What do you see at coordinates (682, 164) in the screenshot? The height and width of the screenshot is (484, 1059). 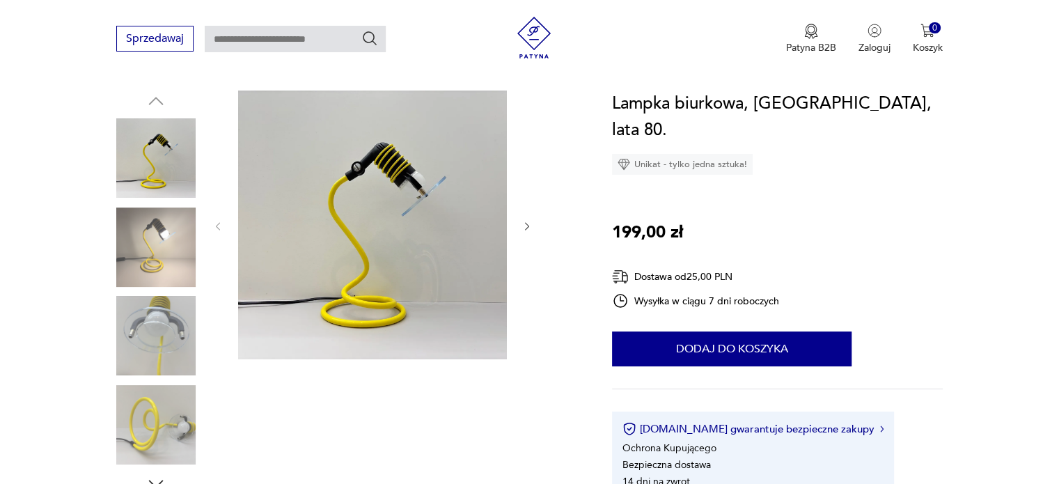 I see `div: Unikat - tylko jedna sztuka!` at bounding box center [682, 164].